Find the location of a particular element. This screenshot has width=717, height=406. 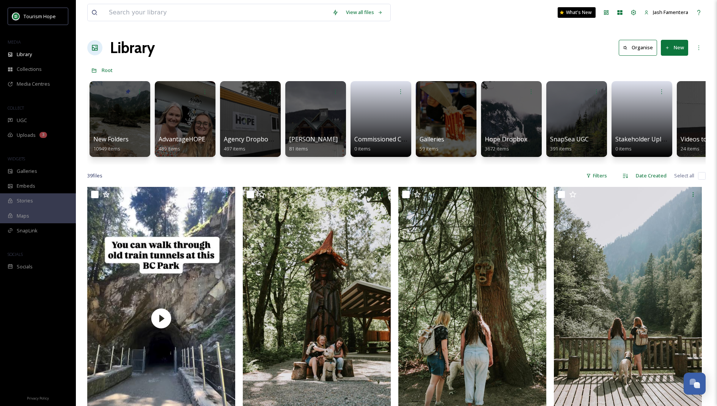

span: 59 items is located at coordinates (429, 149).